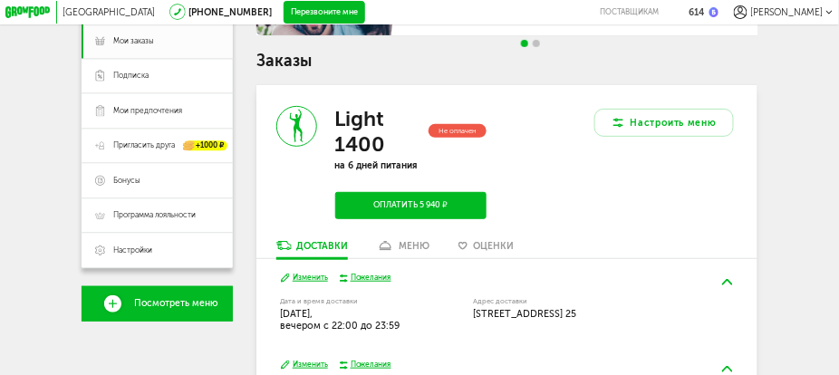  What do you see at coordinates (347, 301) in the screenshot?
I see `label: Дата и время доставки` at bounding box center [347, 301].